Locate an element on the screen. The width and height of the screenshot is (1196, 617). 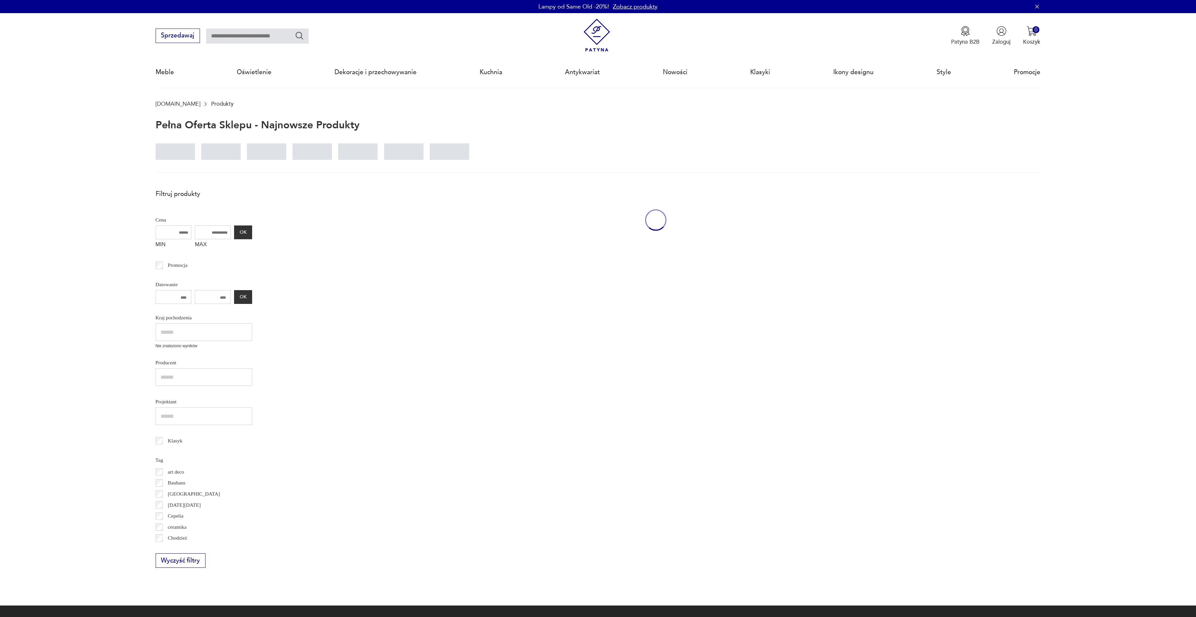
div: 0 is located at coordinates (1036, 30).